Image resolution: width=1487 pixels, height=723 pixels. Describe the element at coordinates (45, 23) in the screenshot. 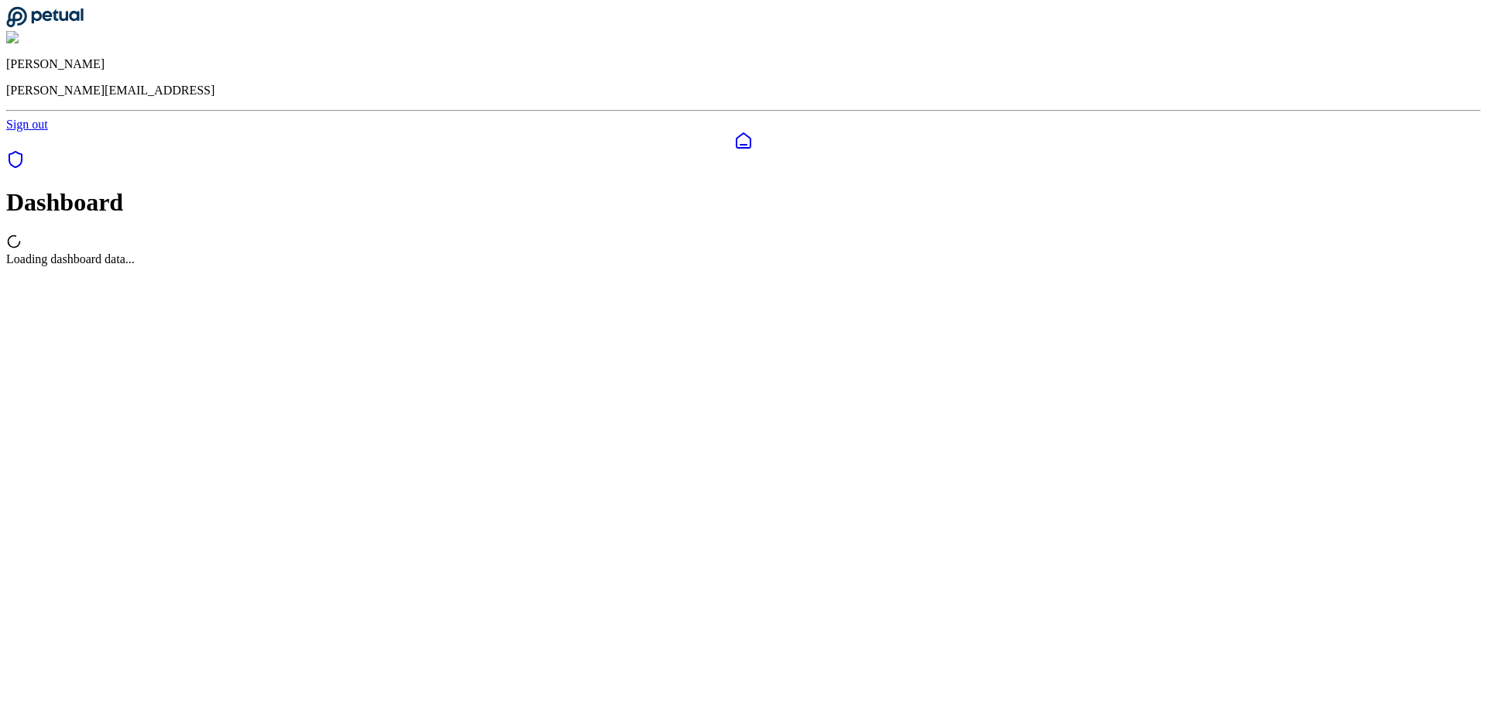

I see `a: Go to Dashboard` at that location.